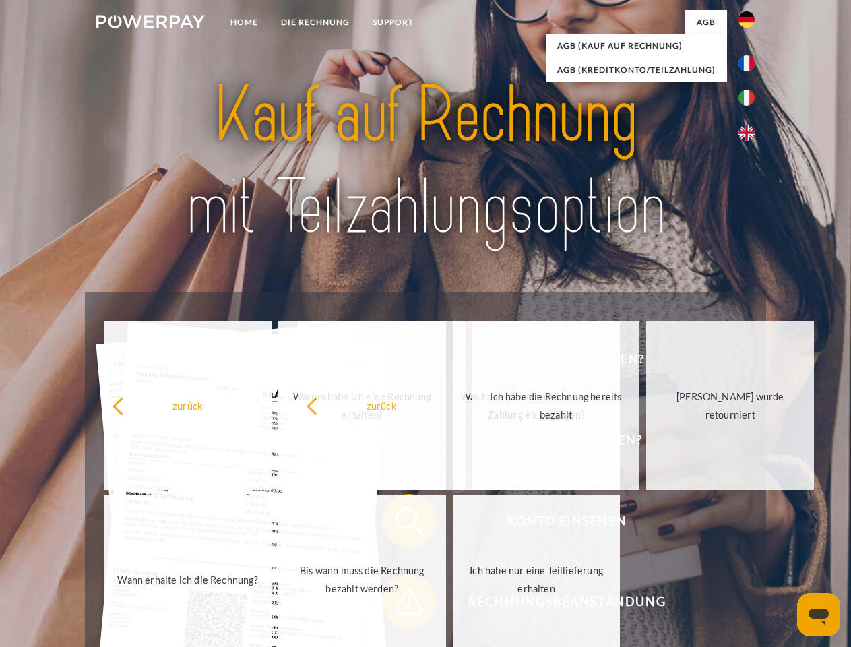 The height and width of the screenshot is (647, 851). What do you see at coordinates (747, 133) in the screenshot?
I see `img: en` at bounding box center [747, 133].